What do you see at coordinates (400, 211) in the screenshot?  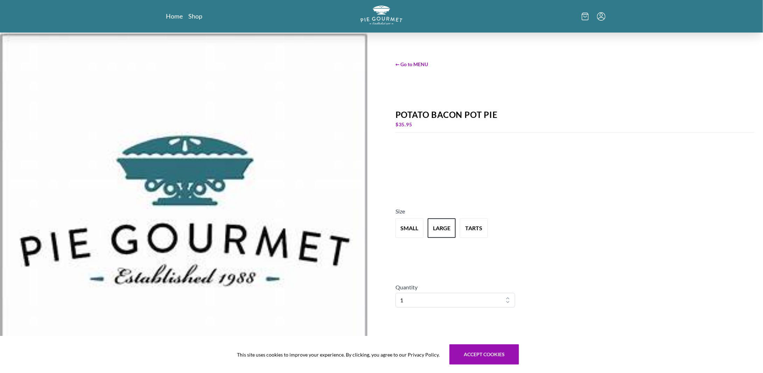 I see `span: Size` at bounding box center [400, 211].